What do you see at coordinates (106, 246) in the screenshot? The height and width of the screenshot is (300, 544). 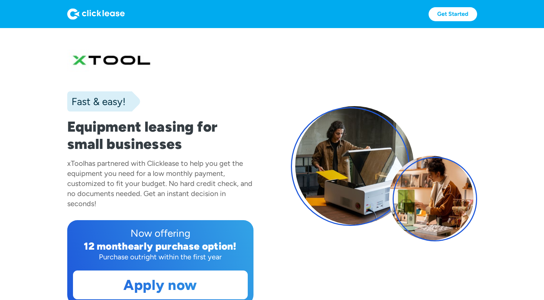 I see `div: 12 month` at bounding box center [106, 246].